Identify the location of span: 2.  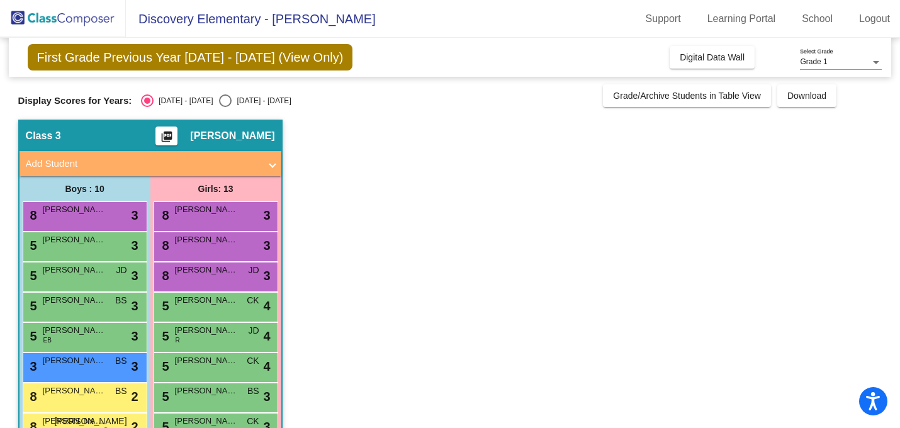
(134, 396).